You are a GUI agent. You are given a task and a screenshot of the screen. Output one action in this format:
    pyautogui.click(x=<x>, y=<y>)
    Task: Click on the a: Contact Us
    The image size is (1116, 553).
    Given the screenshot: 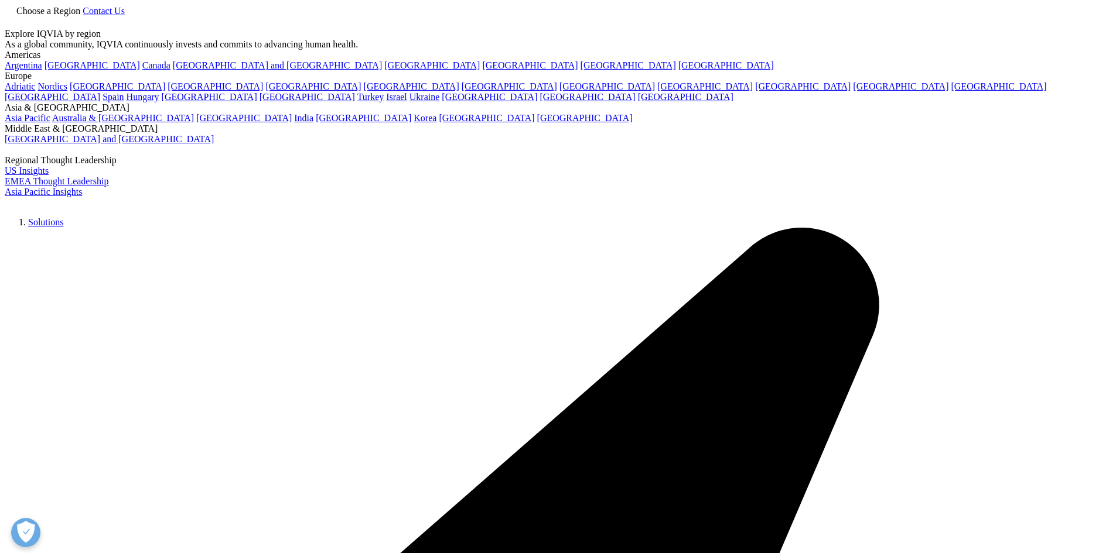 What is the action you would take?
    pyautogui.click(x=104, y=11)
    